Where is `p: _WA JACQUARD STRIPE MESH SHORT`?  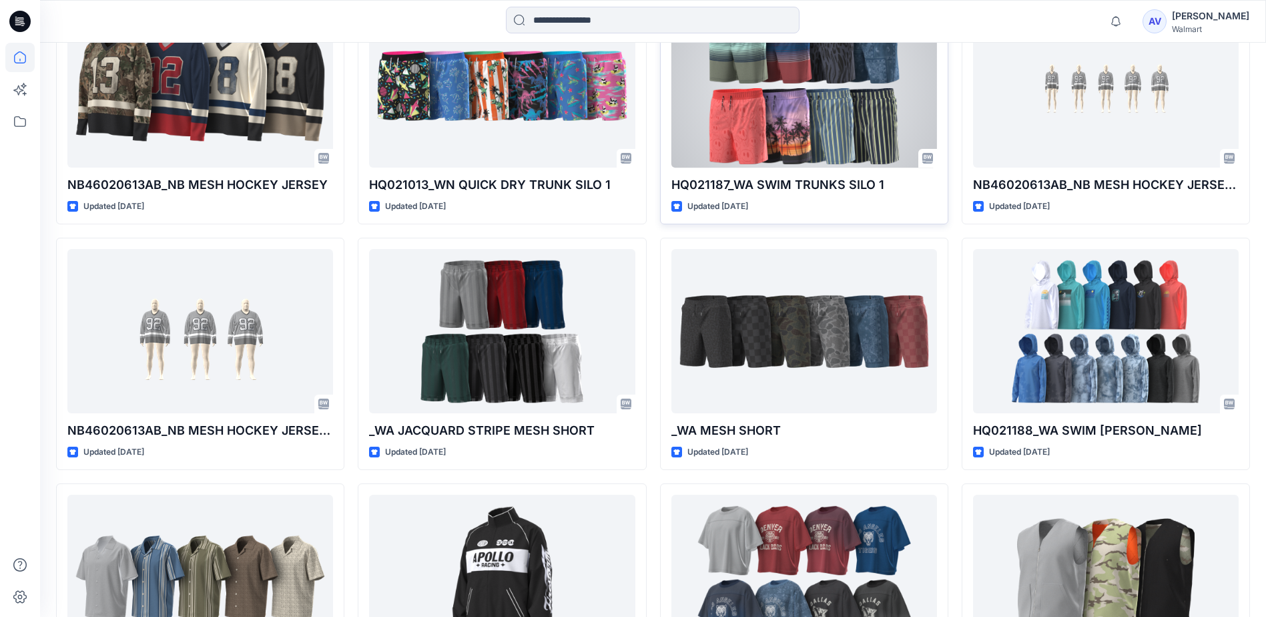
p: _WA JACQUARD STRIPE MESH SHORT is located at coordinates (502, 431).